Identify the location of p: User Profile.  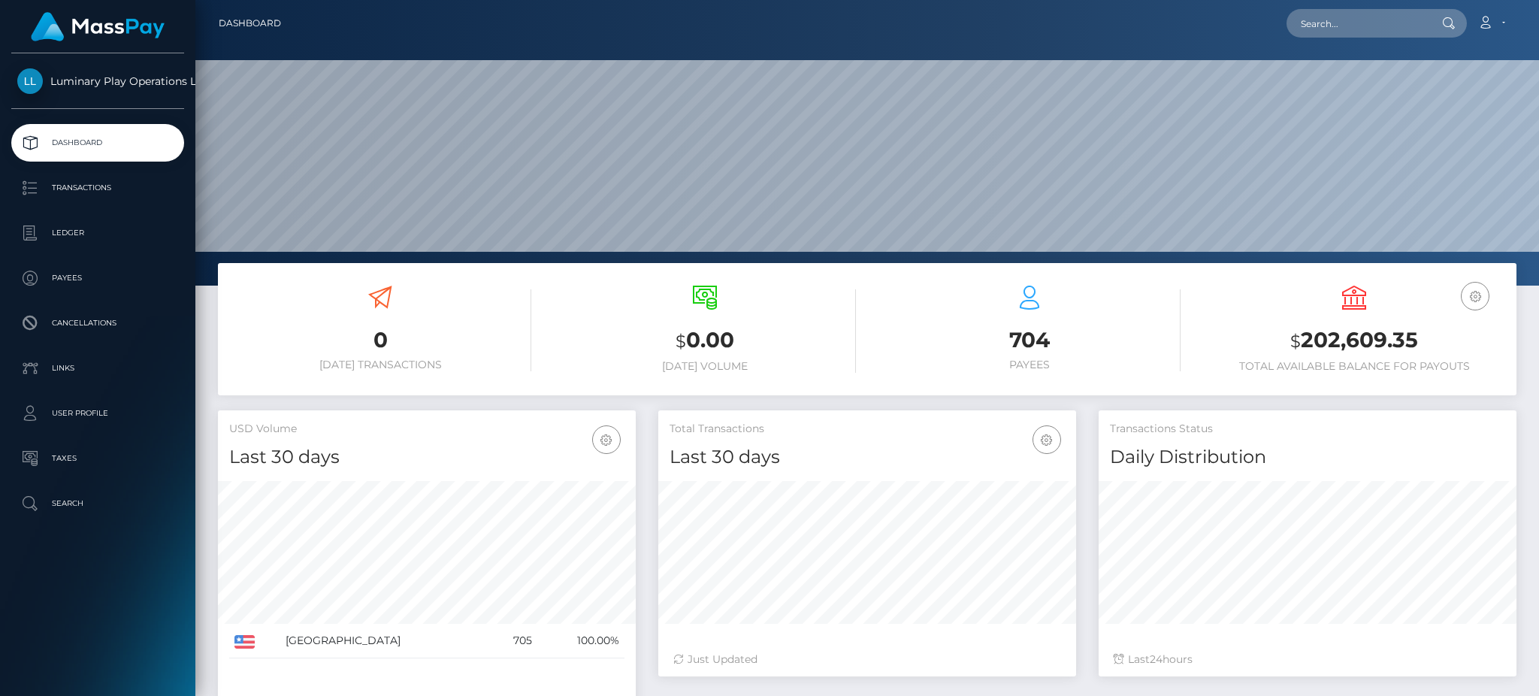
(98, 413).